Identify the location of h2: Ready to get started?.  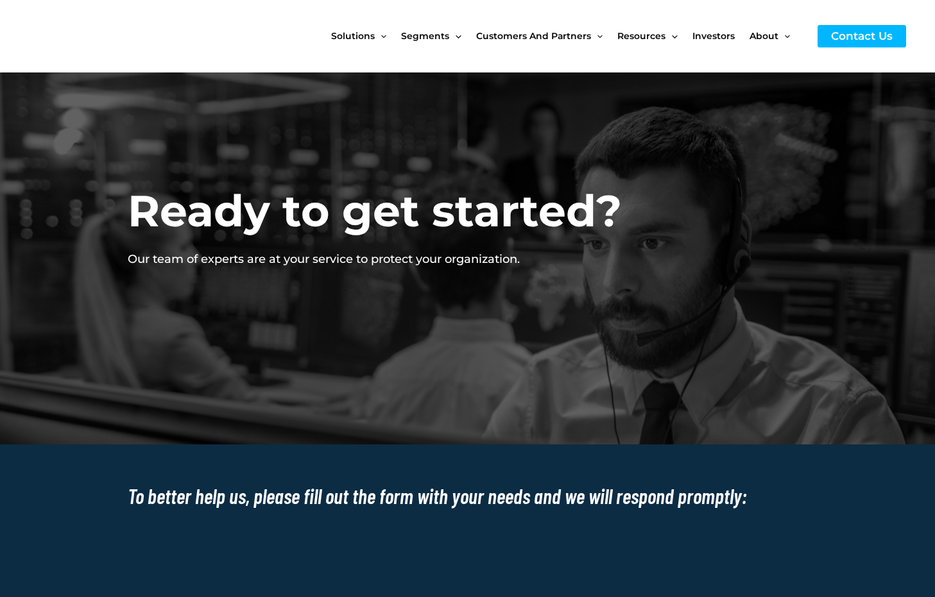
(375, 211).